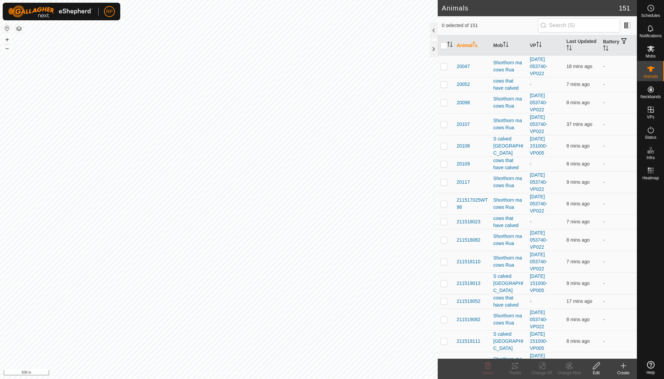 The height and width of the screenshot is (379, 664). What do you see at coordinates (468, 320) in the screenshot?
I see `span: 211519082` at bounding box center [468, 320].